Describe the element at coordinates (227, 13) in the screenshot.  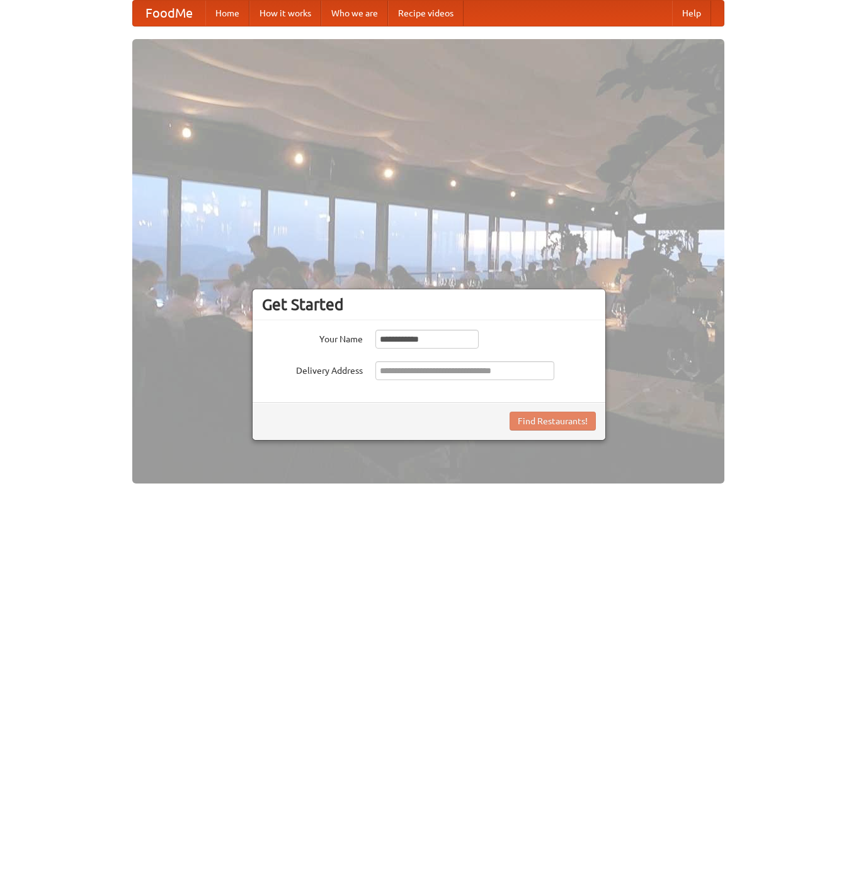
I see `a: Home` at that location.